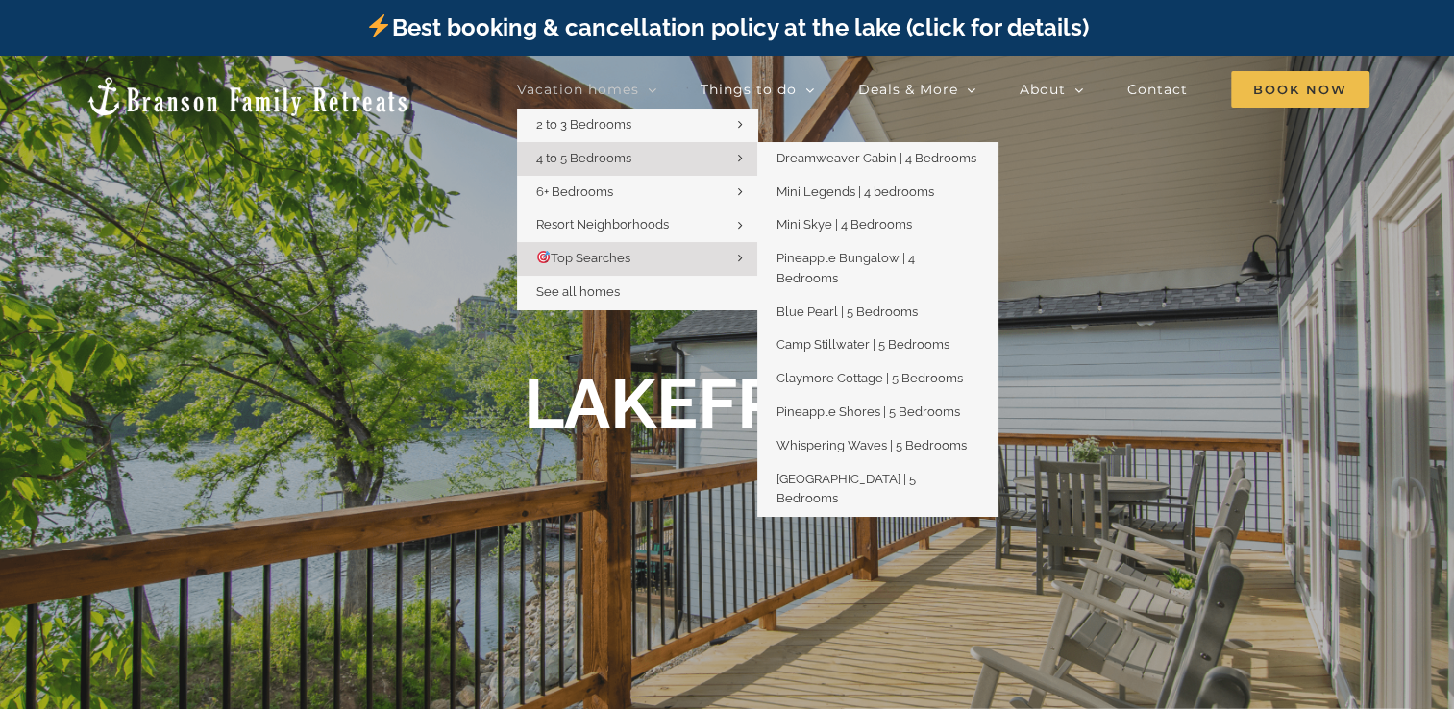 The height and width of the screenshot is (709, 1454). What do you see at coordinates (908, 89) in the screenshot?
I see `span: Deals & More` at bounding box center [908, 89].